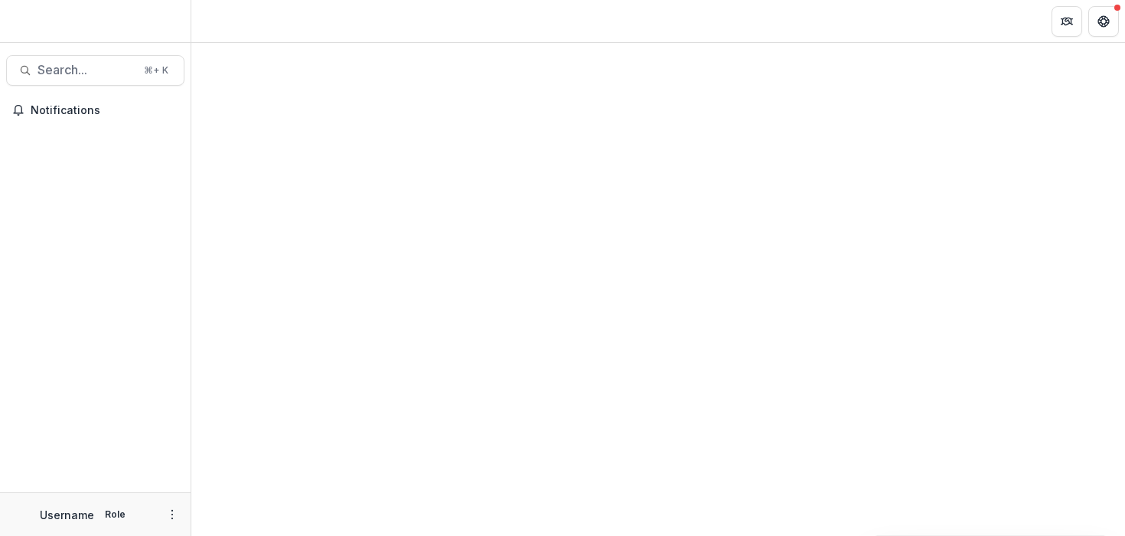 The width and height of the screenshot is (1125, 536). Describe the element at coordinates (115, 514) in the screenshot. I see `p: Role` at that location.